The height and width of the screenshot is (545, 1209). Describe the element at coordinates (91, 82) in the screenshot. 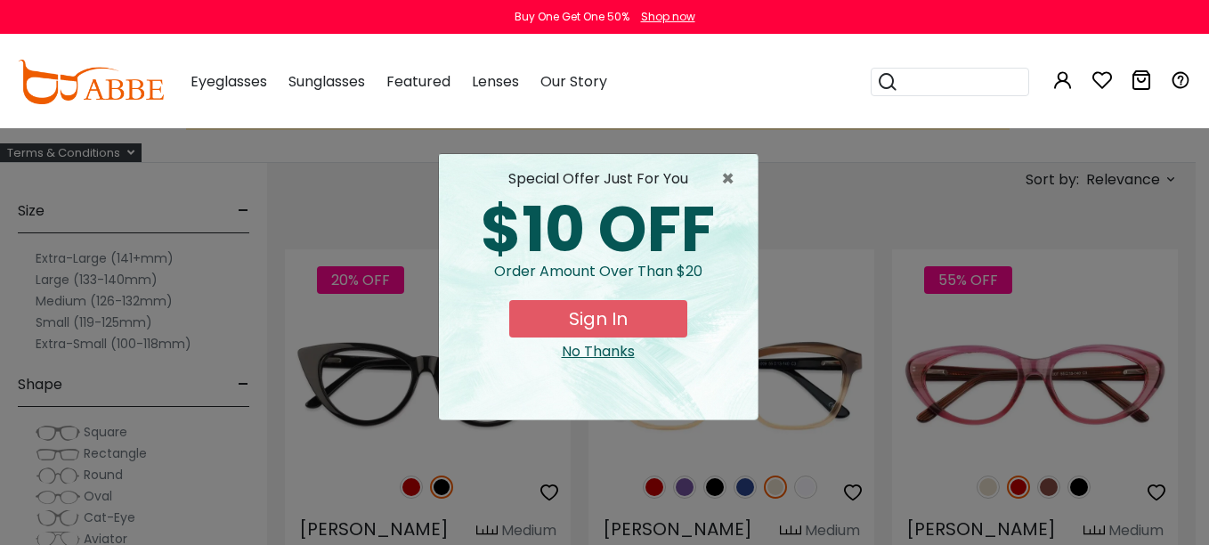

I see `img: abbeglasses.com` at that location.